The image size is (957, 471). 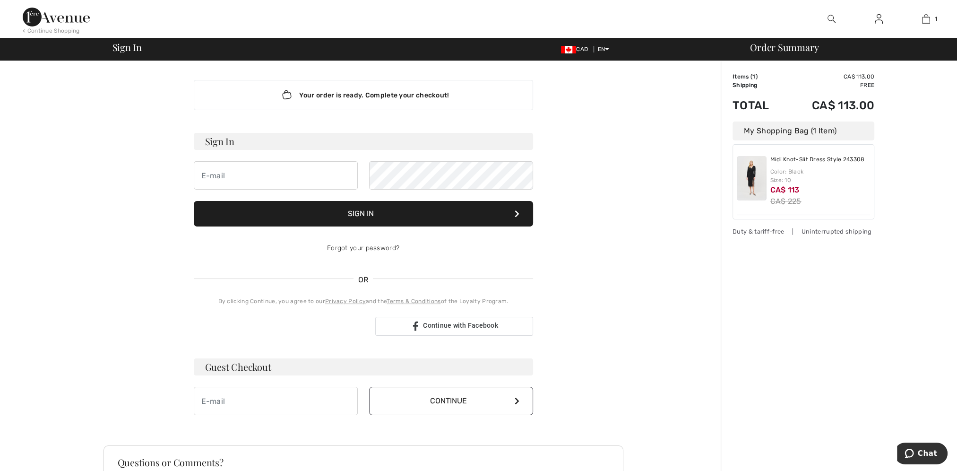 I want to click on img: Canadian Dollar, so click(x=568, y=50).